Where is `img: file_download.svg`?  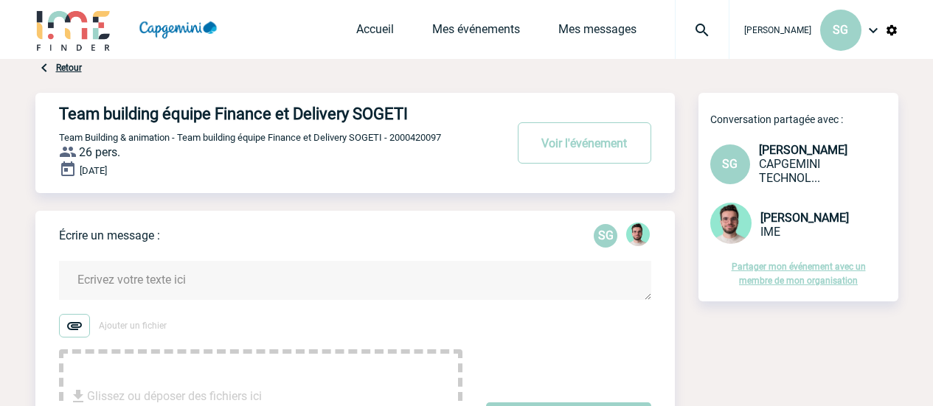
img: file_download.svg is located at coordinates (78, 397).